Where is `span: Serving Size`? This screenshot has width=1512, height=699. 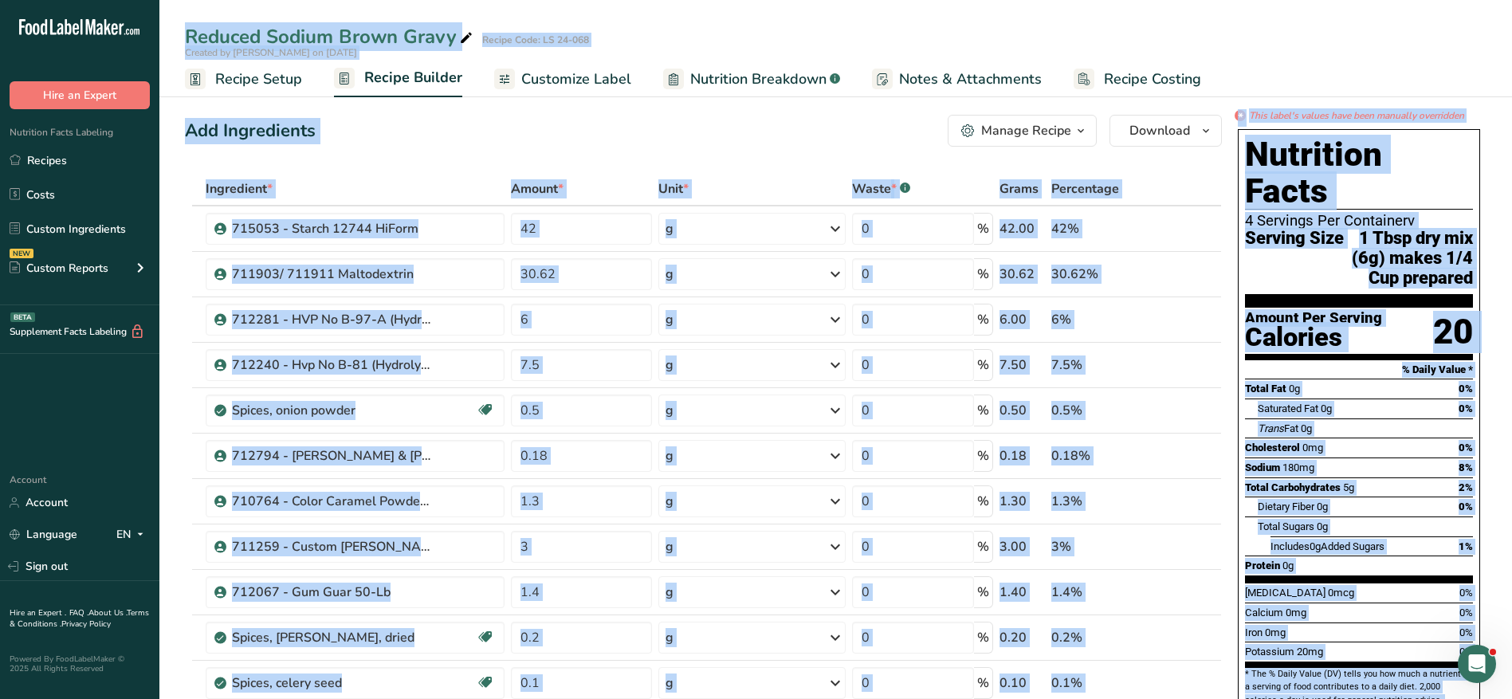
span: Serving Size is located at coordinates (1295, 258).